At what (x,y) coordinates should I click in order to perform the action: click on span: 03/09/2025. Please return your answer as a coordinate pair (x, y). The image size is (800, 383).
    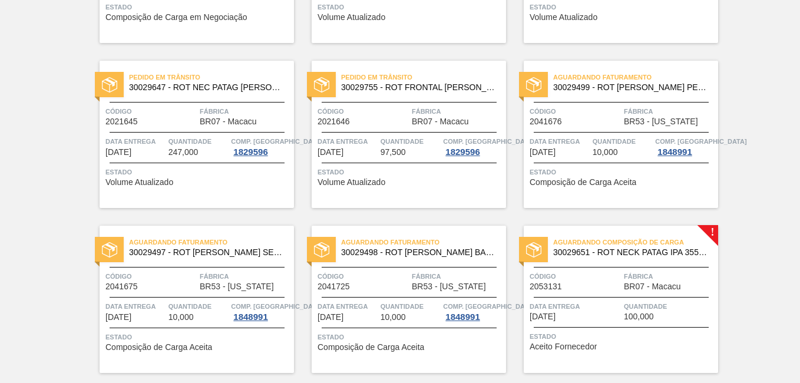
    Looking at the image, I should click on (118, 152).